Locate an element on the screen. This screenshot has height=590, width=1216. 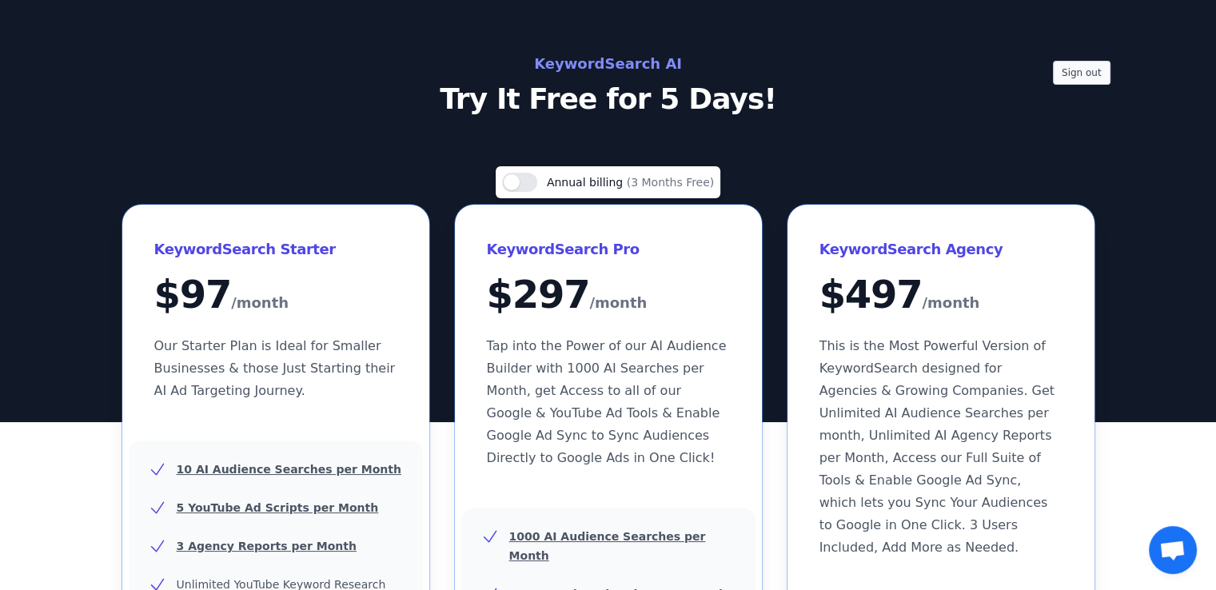
h2: KeywordSearch AI is located at coordinates (608, 64).